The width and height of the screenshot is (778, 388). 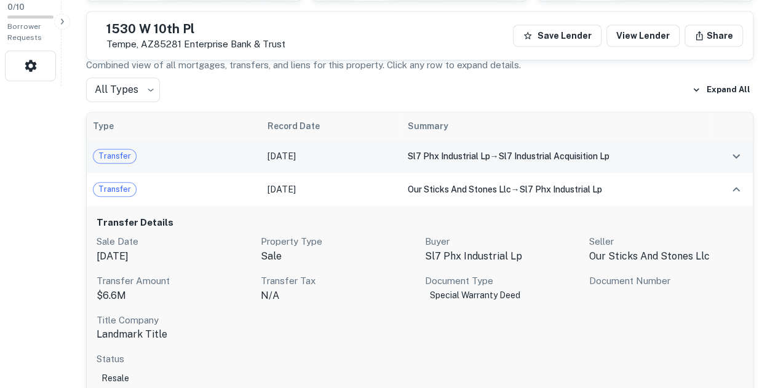 What do you see at coordinates (173, 242) in the screenshot?
I see `p: Sale Date` at bounding box center [173, 242].